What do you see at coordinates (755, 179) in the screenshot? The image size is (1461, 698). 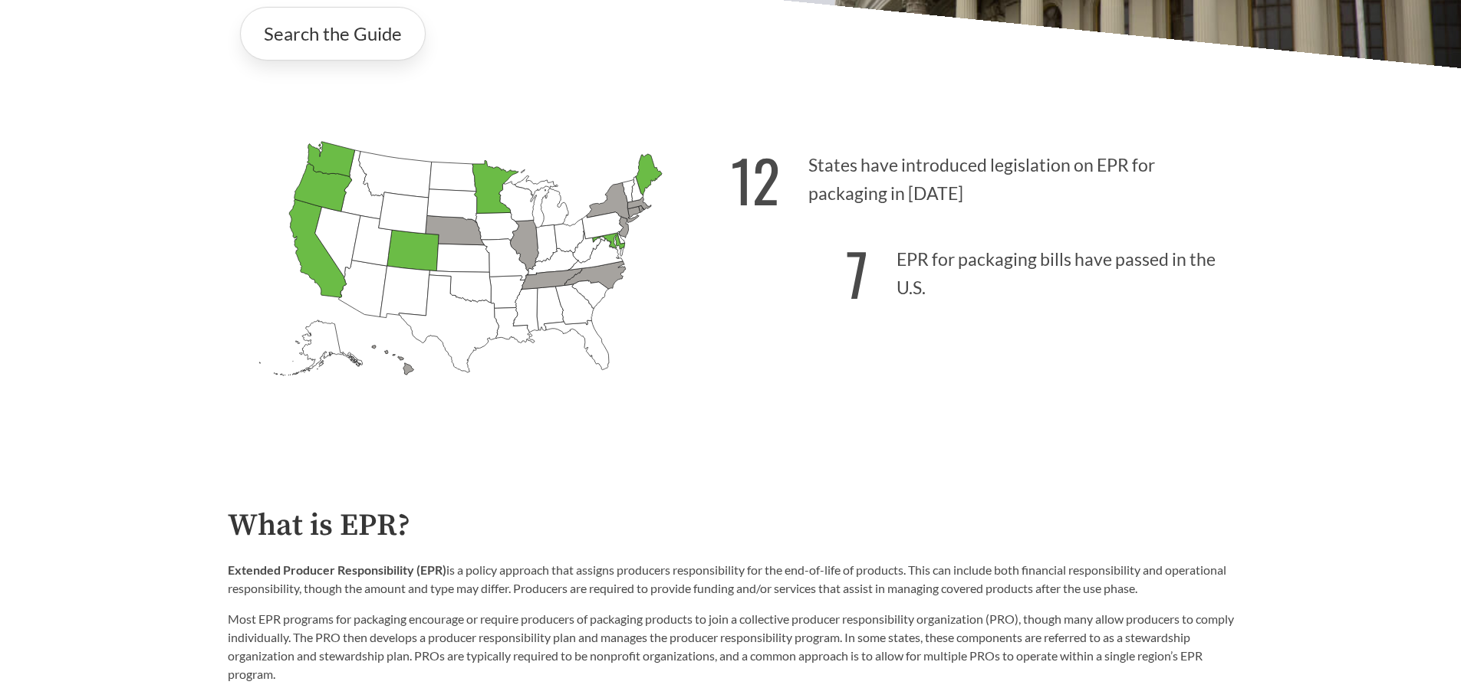 I see `strong: 12` at bounding box center [755, 179].